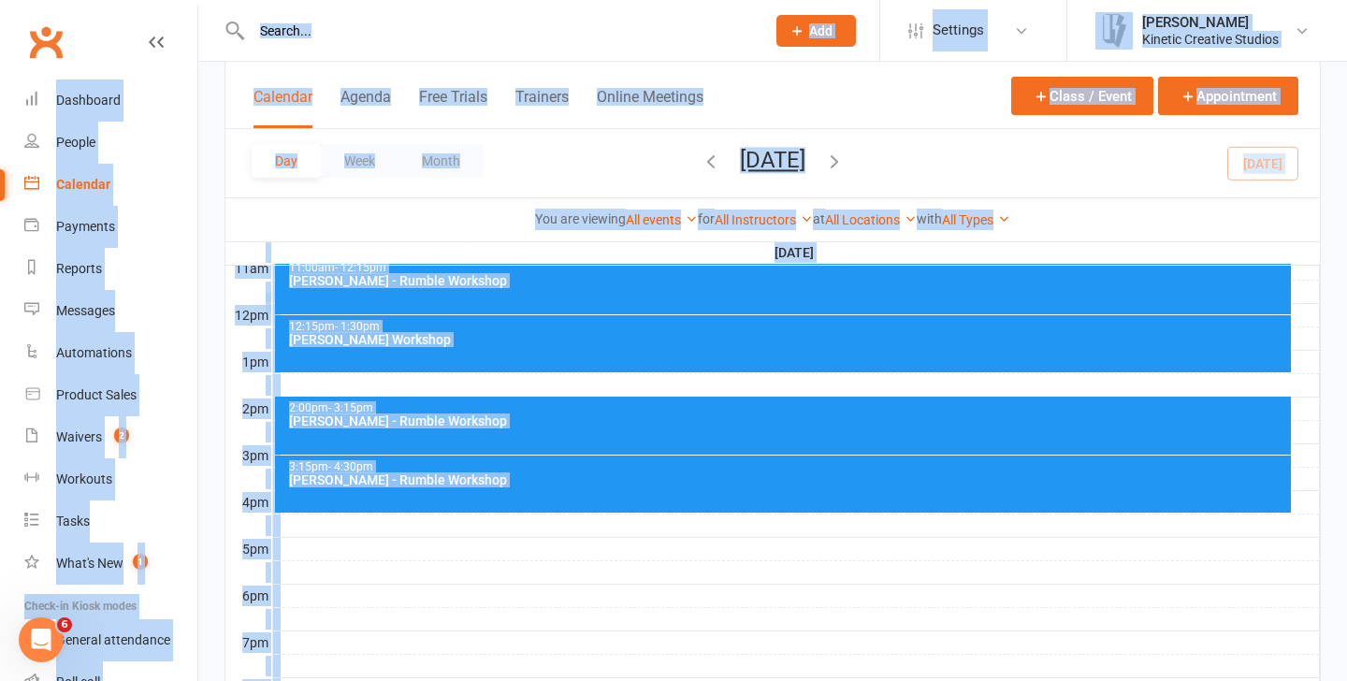 The width and height of the screenshot is (1347, 681). Describe the element at coordinates (110, 437) in the screenshot. I see `a: Waivers 2` at that location.